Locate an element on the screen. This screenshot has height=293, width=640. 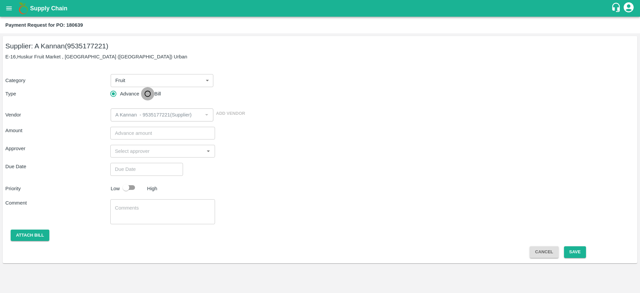
p: Low is located at coordinates (115, 188).